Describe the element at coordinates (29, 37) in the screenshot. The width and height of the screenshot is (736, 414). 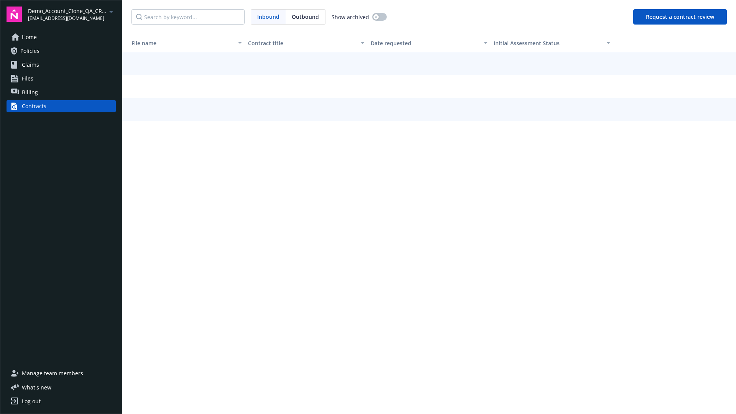
I see `span: Home` at that location.